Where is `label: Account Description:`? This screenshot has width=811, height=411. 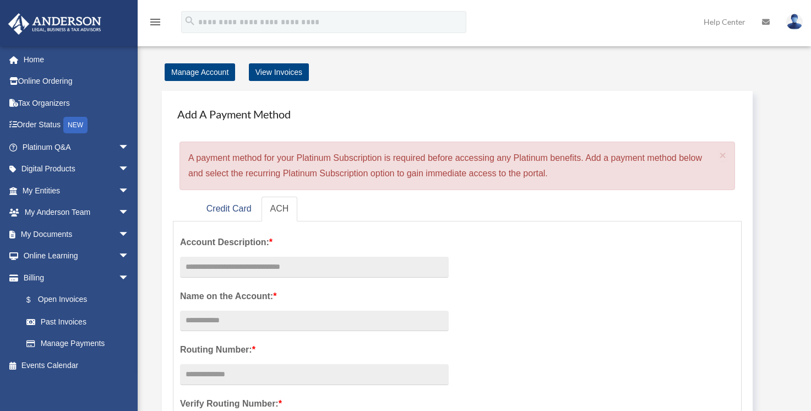 label: Account Description: is located at coordinates (314, 242).